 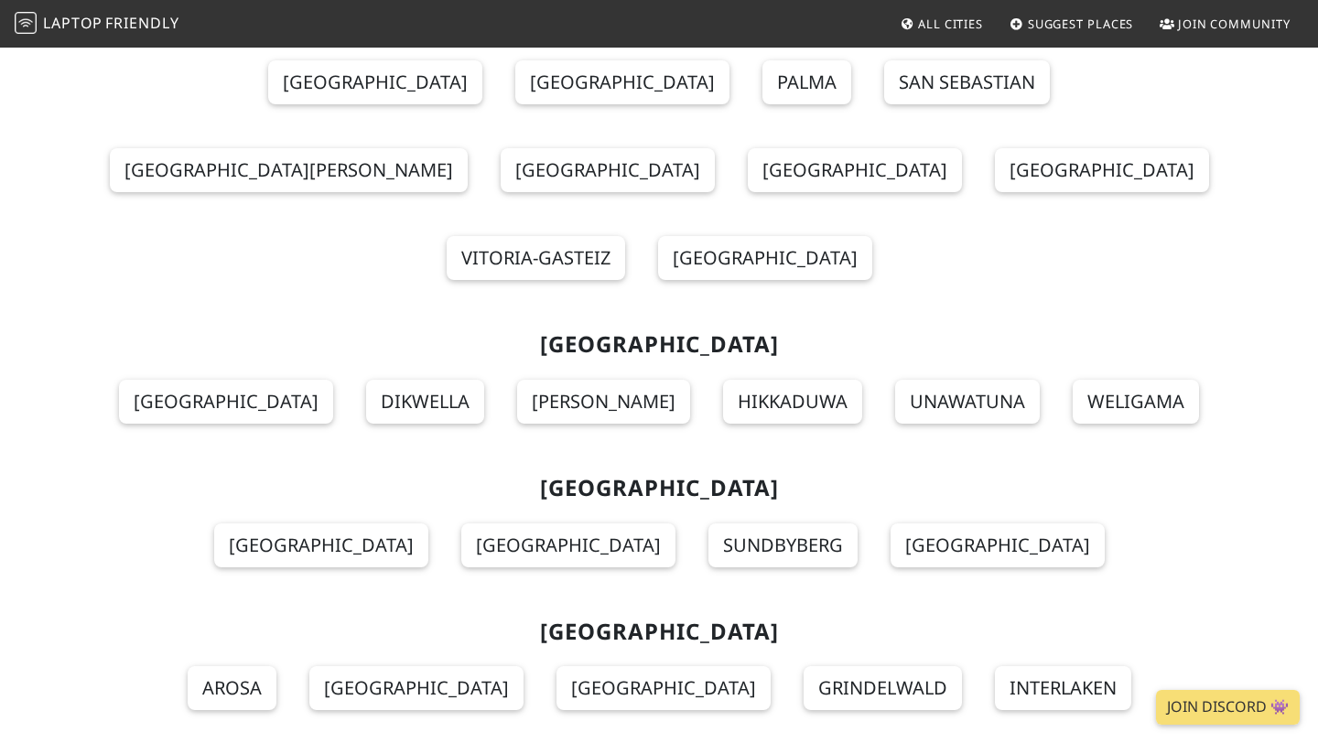 What do you see at coordinates (97, 24) in the screenshot?
I see `a: LaptopFriendly LaptopFriendly` at bounding box center [97, 24].